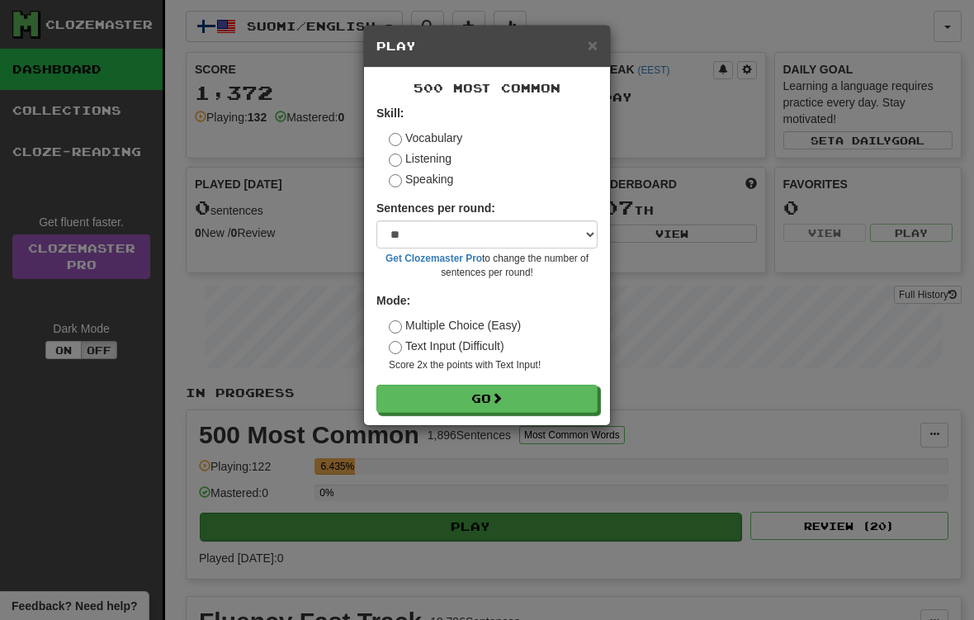 Image resolution: width=974 pixels, height=620 pixels. Describe the element at coordinates (393, 300) in the screenshot. I see `strong: Mode:` at that location.